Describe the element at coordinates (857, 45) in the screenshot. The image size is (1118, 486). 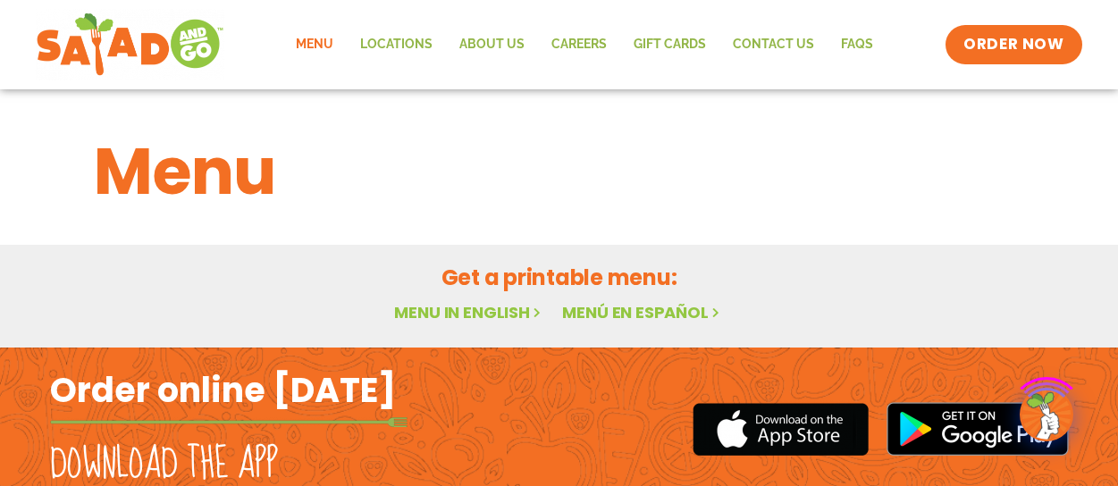
I see `a: FAQs` at that location.